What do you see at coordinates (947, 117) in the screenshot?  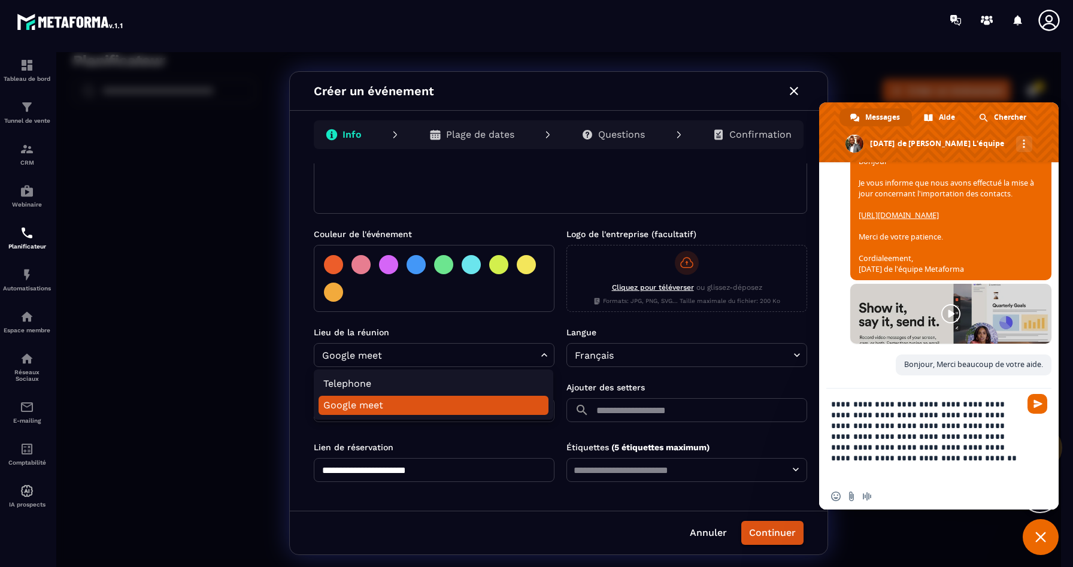 I see `span: Aide` at bounding box center [947, 117].